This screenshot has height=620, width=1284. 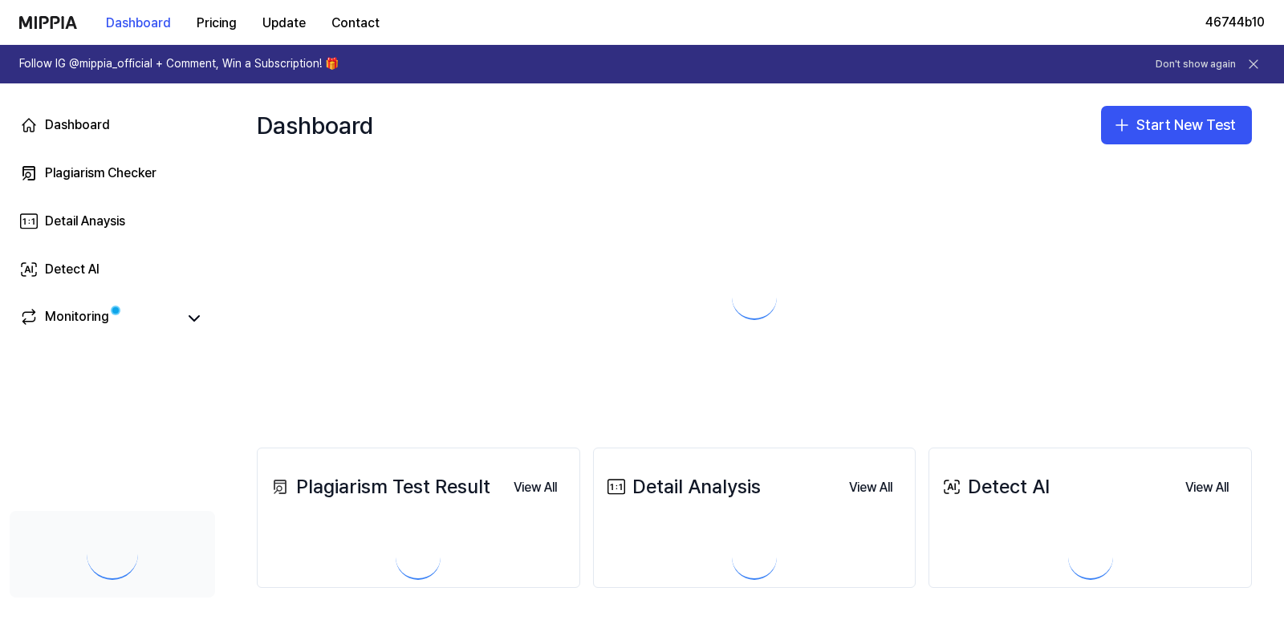 What do you see at coordinates (682, 487) in the screenshot?
I see `div: Detail Analysis` at bounding box center [682, 487].